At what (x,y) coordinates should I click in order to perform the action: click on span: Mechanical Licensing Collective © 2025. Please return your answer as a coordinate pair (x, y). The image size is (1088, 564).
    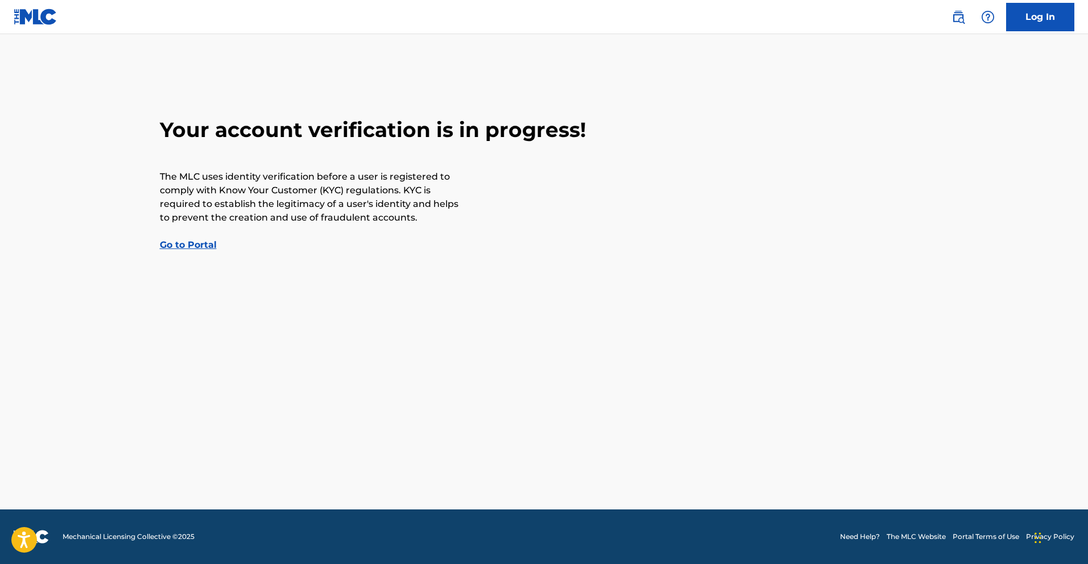
    Looking at the image, I should click on (129, 537).